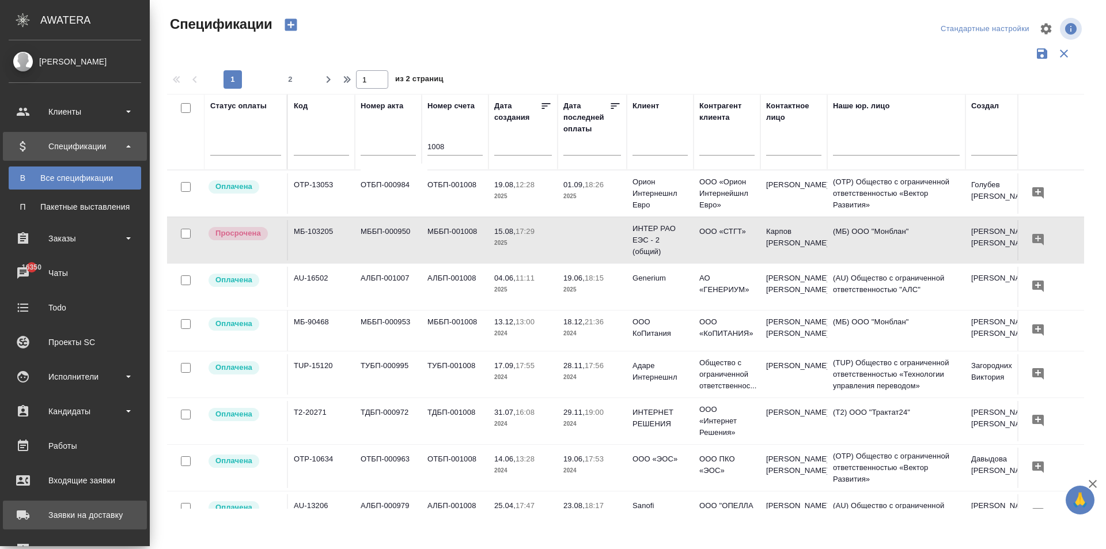 Image resolution: width=1106 pixels, height=549 pixels. Describe the element at coordinates (219, 24) in the screenshot. I see `span: Спецификации` at that location.